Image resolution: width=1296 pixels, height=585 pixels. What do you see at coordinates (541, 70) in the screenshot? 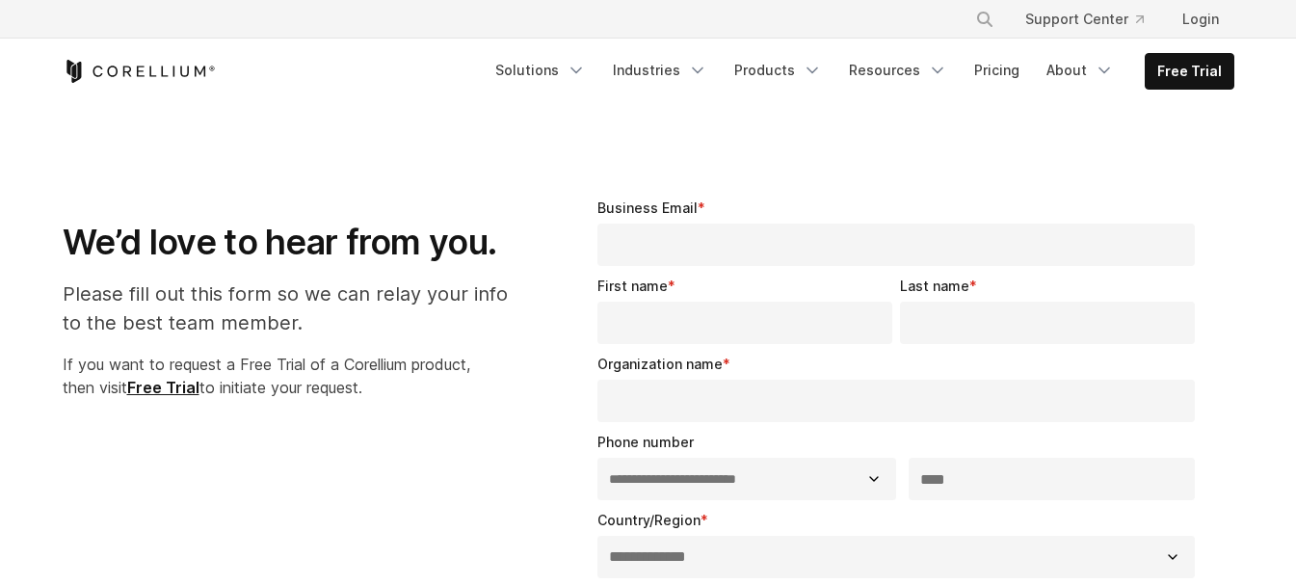
I see `a: Solutions` at bounding box center [541, 70].